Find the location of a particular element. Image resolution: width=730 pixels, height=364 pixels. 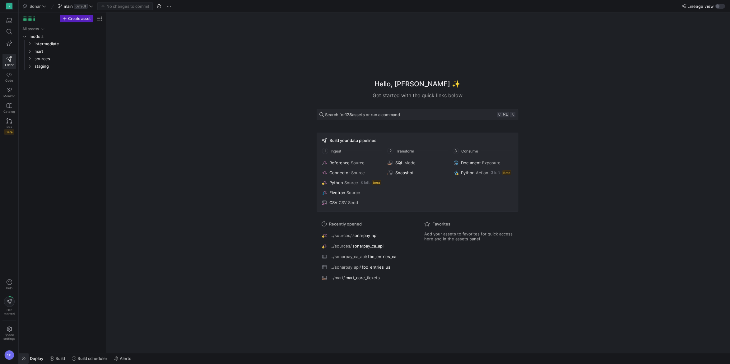

span: default is located at coordinates (81, 6).